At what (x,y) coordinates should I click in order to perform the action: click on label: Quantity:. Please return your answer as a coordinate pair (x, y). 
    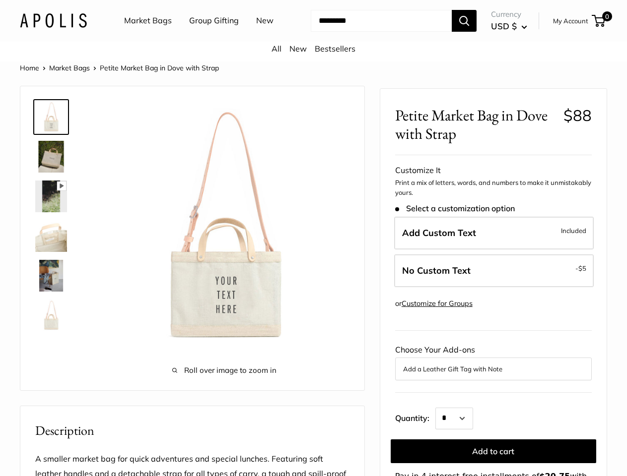
    Looking at the image, I should click on (415, 417).